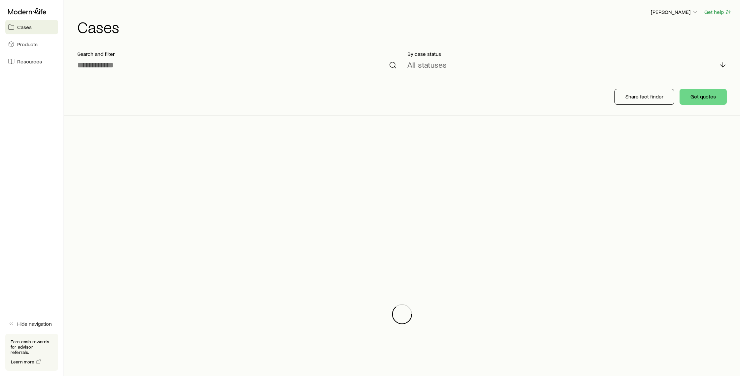  I want to click on p: Search and filter, so click(237, 54).